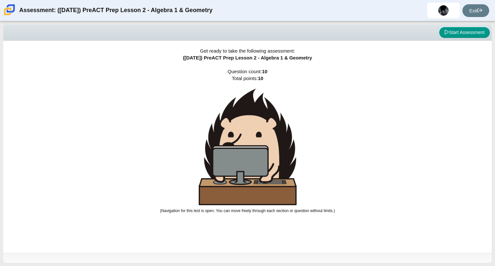 The image size is (495, 266). I want to click on img: hedgehog-behind-computer-large.png, so click(248, 147).